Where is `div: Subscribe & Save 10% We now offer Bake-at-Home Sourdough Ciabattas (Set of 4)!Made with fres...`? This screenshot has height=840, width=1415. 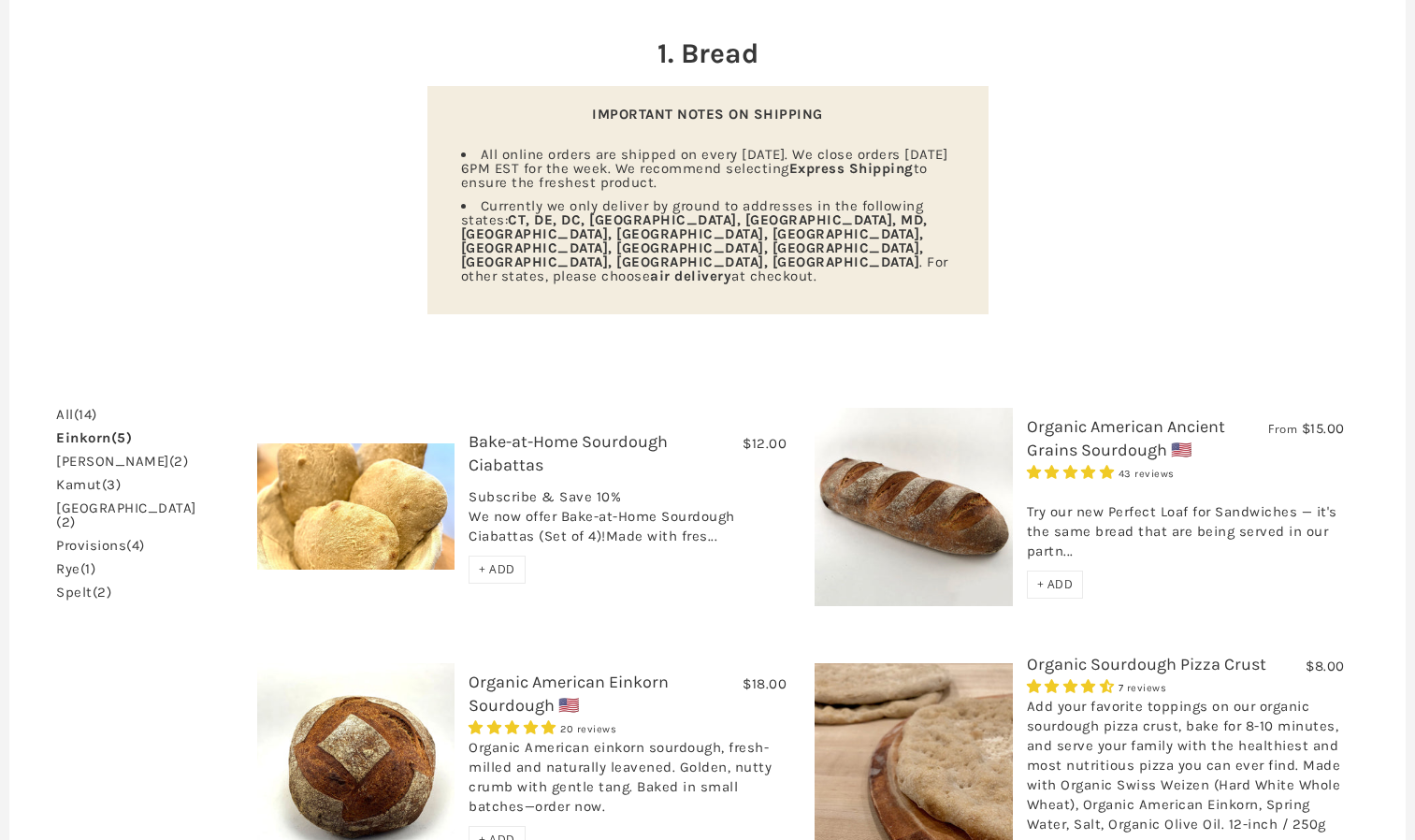
div: Subscribe & Save 10% We now offer Bake-at-Home Sourdough Ciabattas (Set of 4)!Made with fres... is located at coordinates (628, 521).